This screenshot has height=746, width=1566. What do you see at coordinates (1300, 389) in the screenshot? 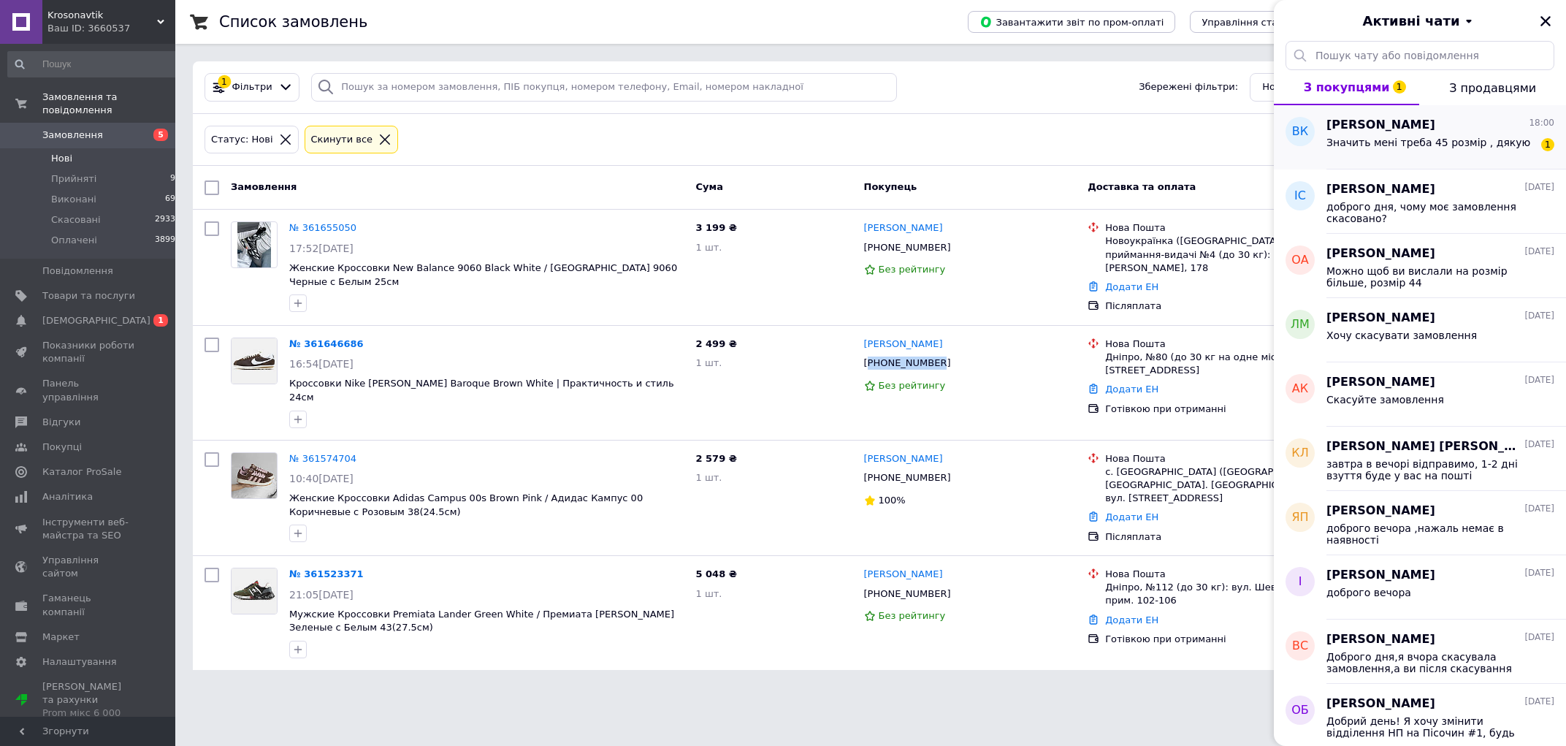
I see `span: ак` at bounding box center [1300, 389].